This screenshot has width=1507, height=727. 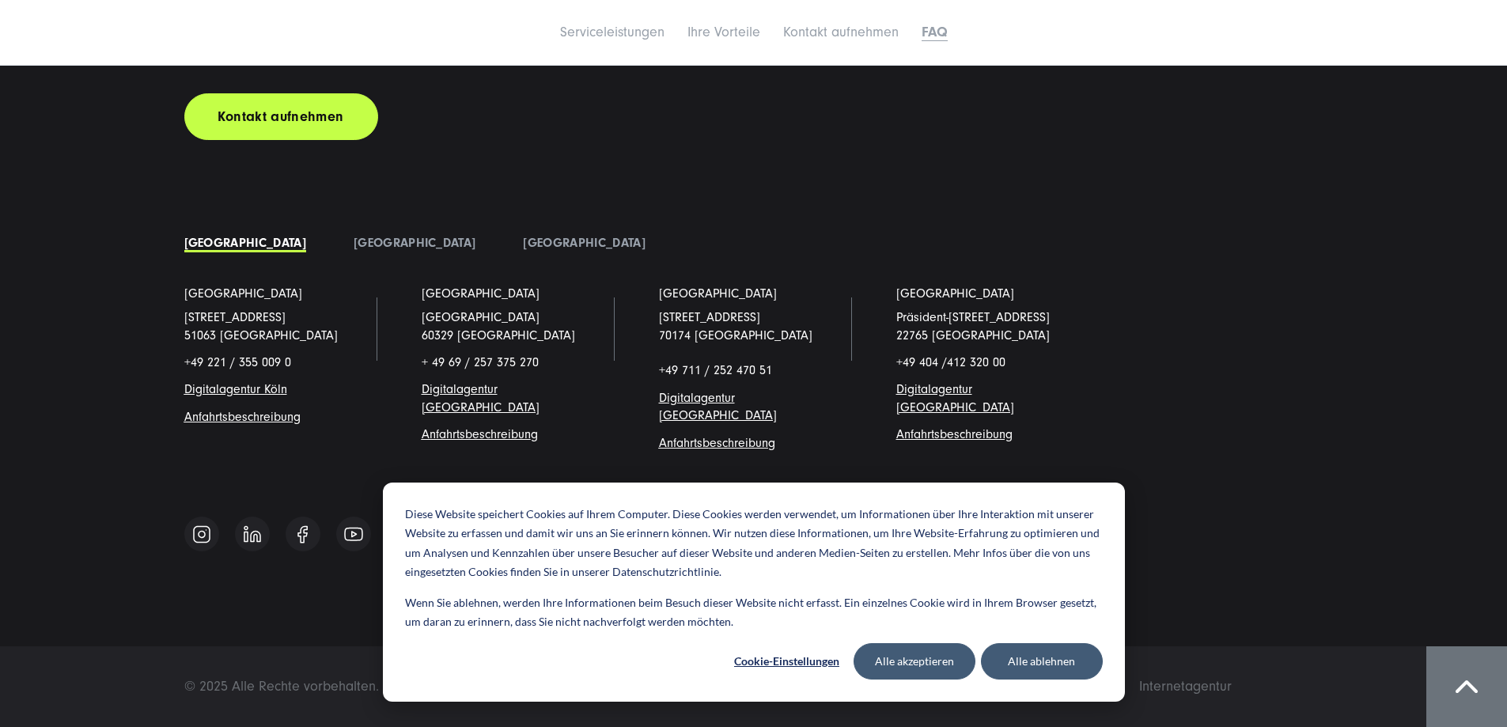 What do you see at coordinates (479, 434) in the screenshot?
I see `span: g` at bounding box center [479, 434].